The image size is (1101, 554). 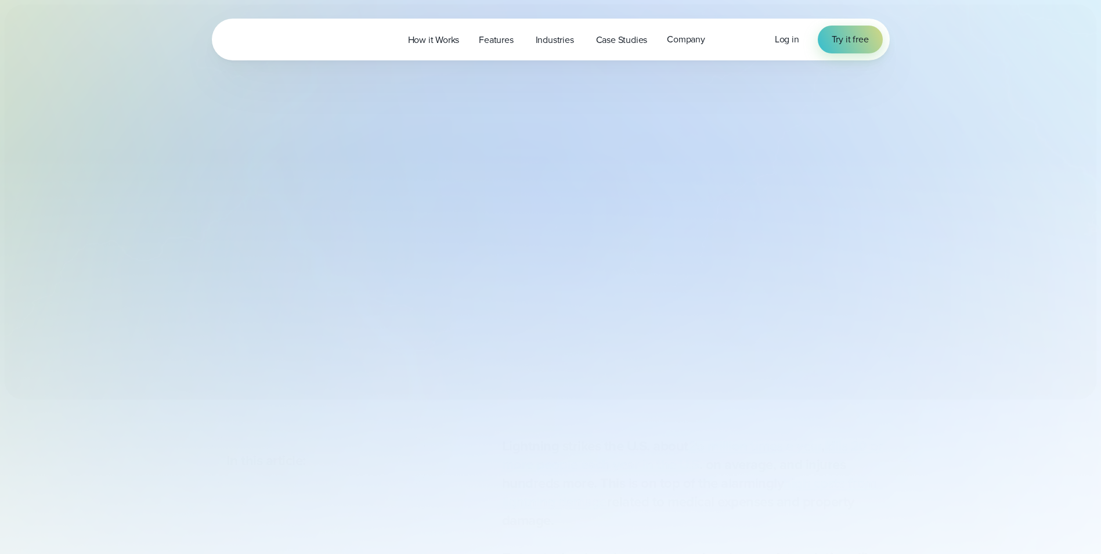 What do you see at coordinates (622, 39) in the screenshot?
I see `a: Case Studies` at bounding box center [622, 39].